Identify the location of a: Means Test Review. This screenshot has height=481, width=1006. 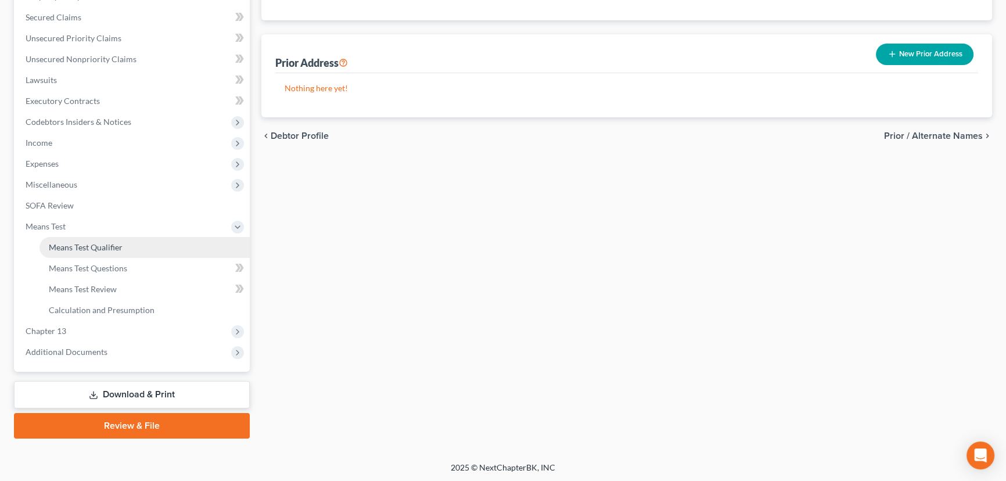
(145, 289).